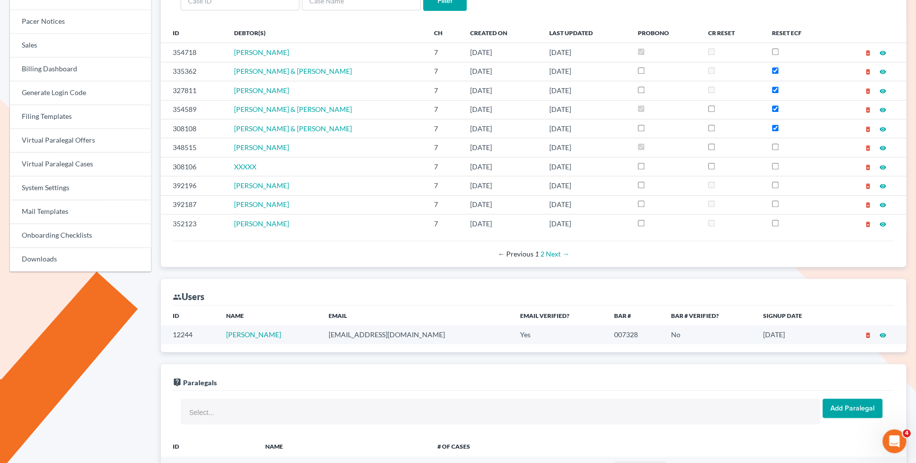 Image resolution: width=916 pixels, height=463 pixels. What do you see at coordinates (80, 46) in the screenshot?
I see `a: Sales` at bounding box center [80, 46].